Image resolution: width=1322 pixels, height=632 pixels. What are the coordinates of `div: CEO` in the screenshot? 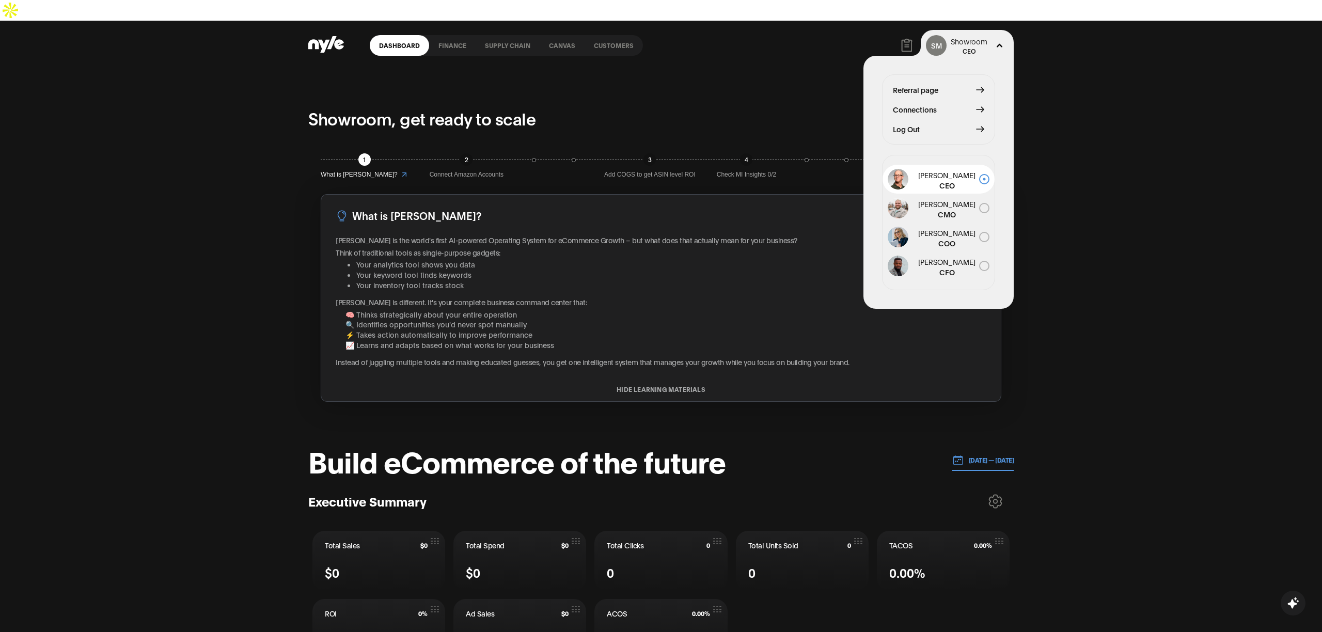 It's located at (969, 51).